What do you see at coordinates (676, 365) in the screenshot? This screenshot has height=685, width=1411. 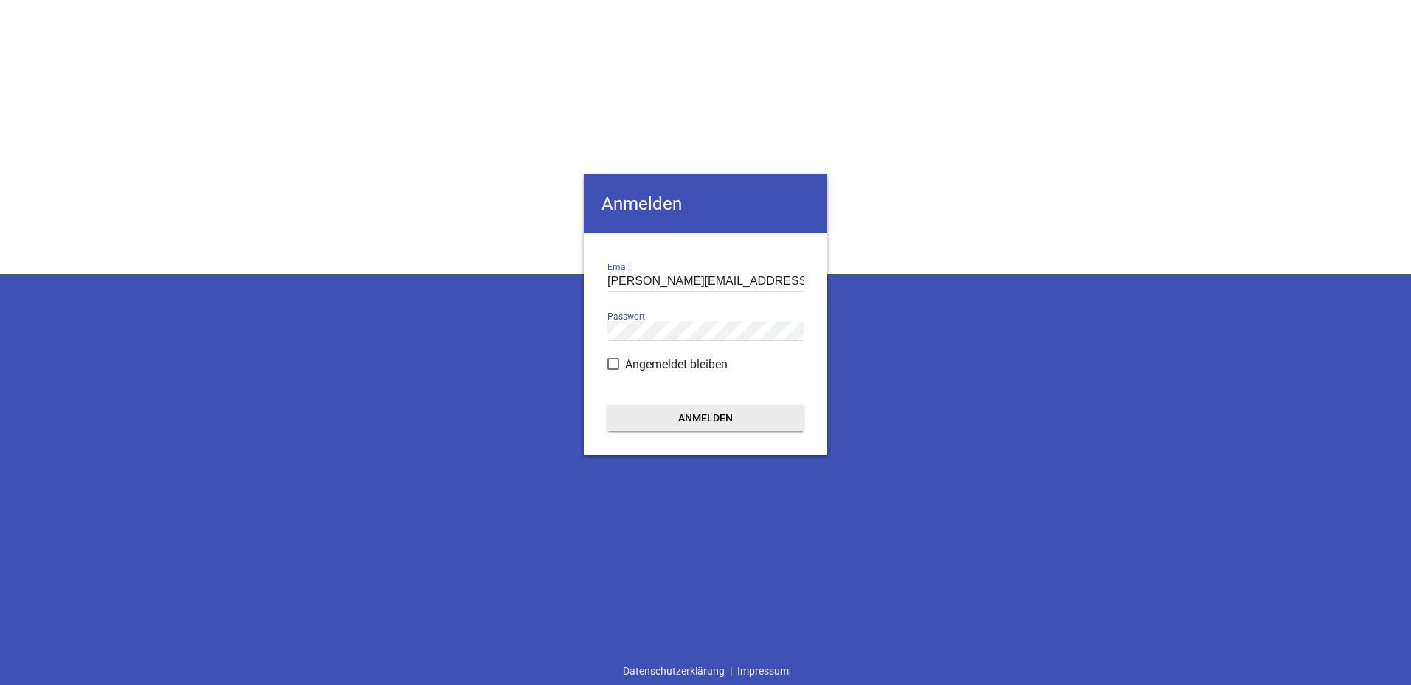 I see `span: Angemeldet bleiben` at bounding box center [676, 365].